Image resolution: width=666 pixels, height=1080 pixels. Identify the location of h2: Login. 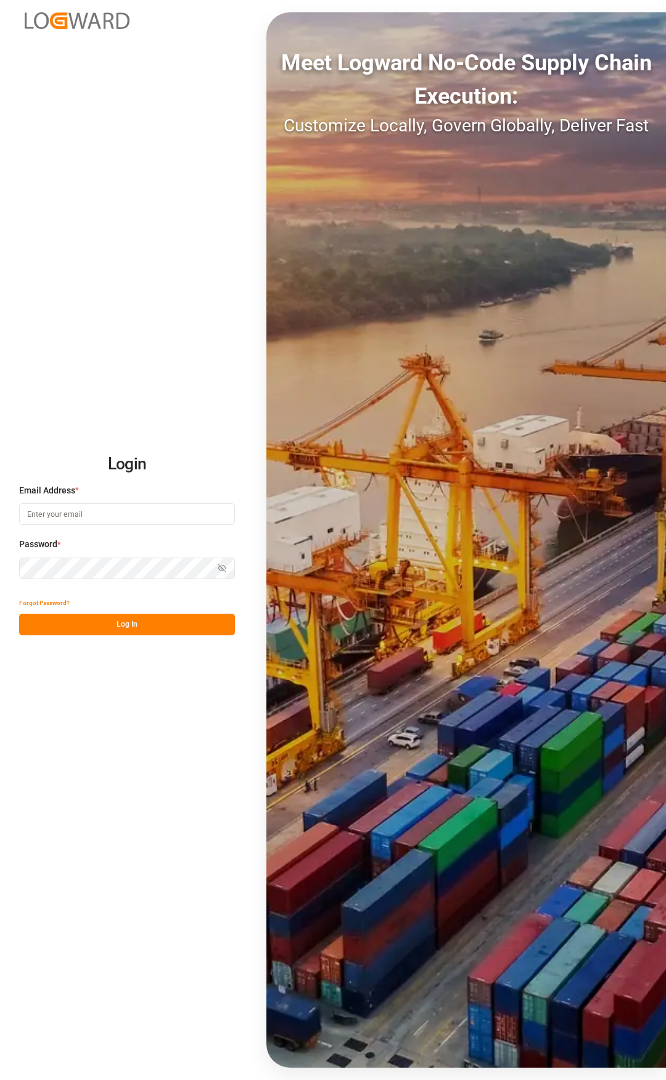
(127, 465).